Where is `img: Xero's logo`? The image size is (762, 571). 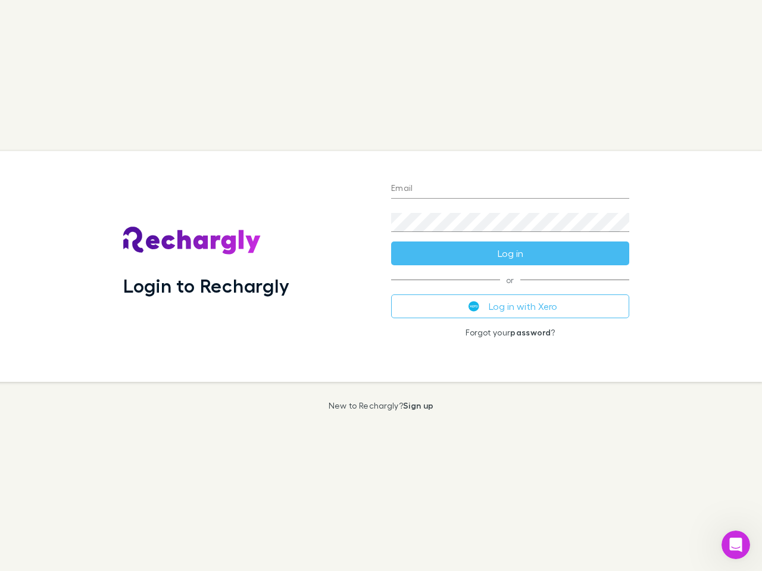
img: Xero's logo is located at coordinates (474, 307).